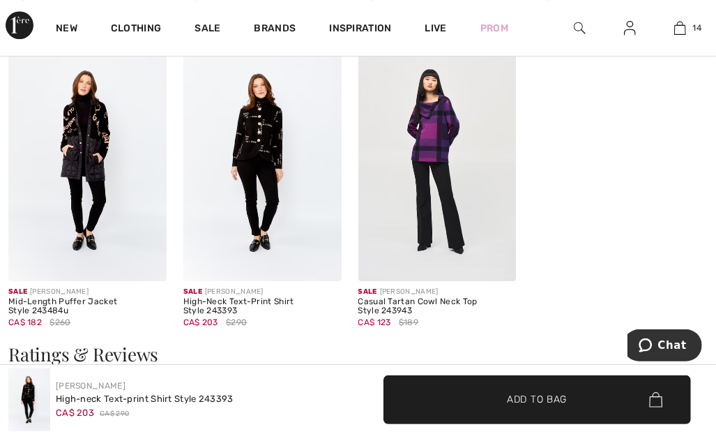 The height and width of the screenshot is (434, 716). I want to click on a: 1ère Avenue, so click(20, 25).